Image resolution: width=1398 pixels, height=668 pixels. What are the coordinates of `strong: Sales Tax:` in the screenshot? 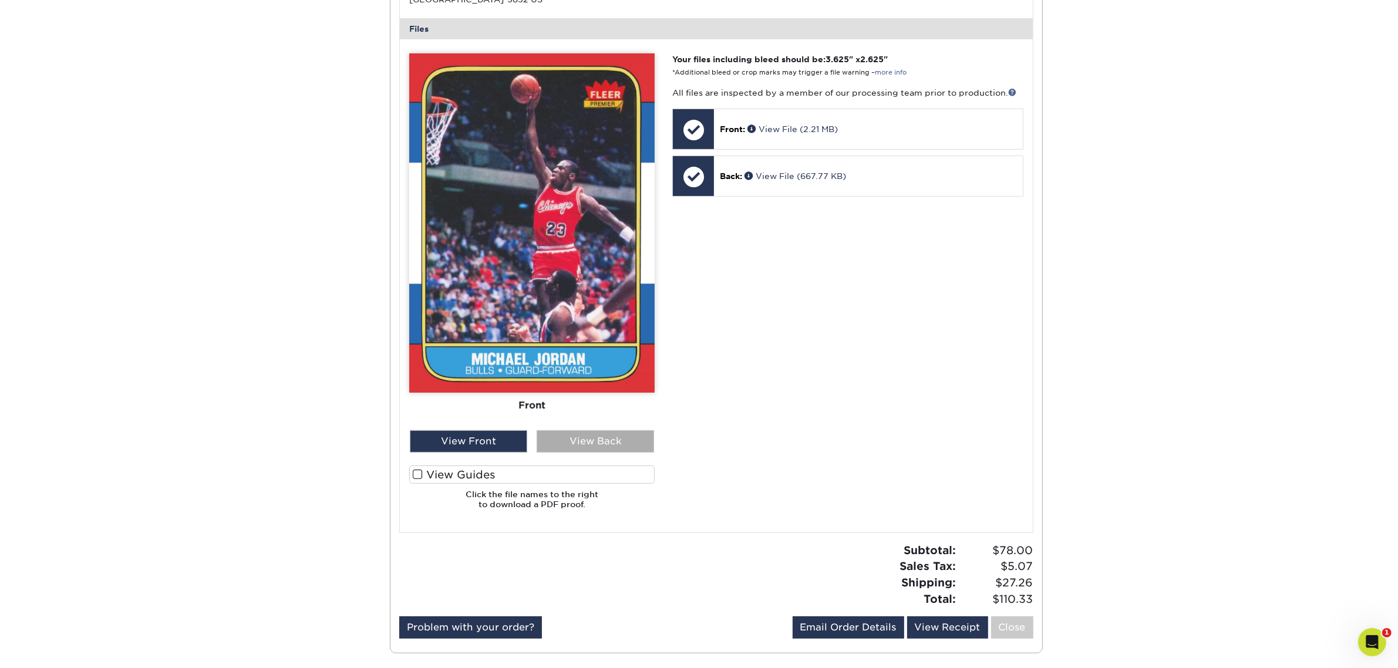 It's located at (928, 566).